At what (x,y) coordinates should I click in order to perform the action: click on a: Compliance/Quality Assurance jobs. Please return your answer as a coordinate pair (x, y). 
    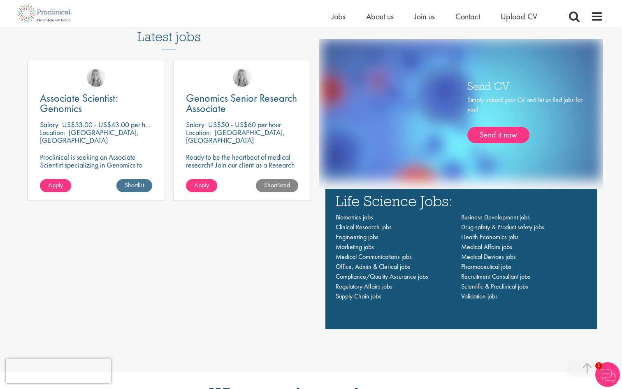
    Looking at the image, I should click on (382, 276).